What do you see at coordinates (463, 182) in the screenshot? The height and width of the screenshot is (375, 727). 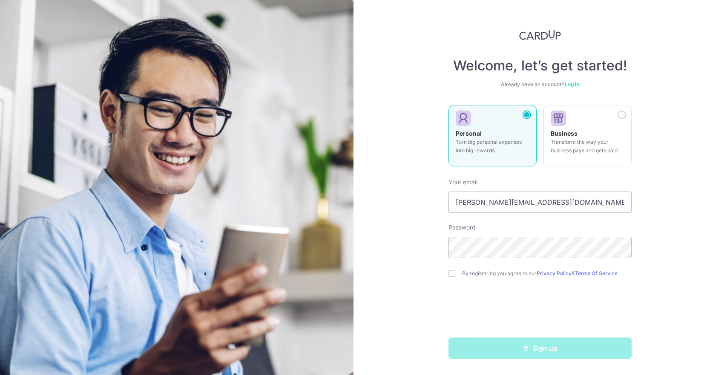 I see `label: Your email` at bounding box center [463, 182].